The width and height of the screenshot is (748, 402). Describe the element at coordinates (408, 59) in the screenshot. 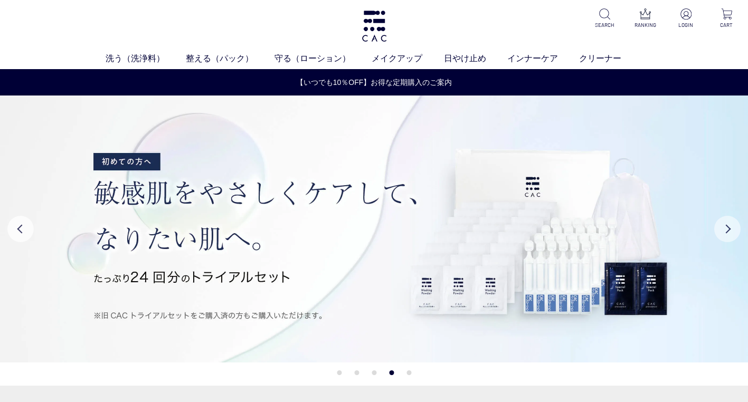

I see `a: メイクアップ` at that location.